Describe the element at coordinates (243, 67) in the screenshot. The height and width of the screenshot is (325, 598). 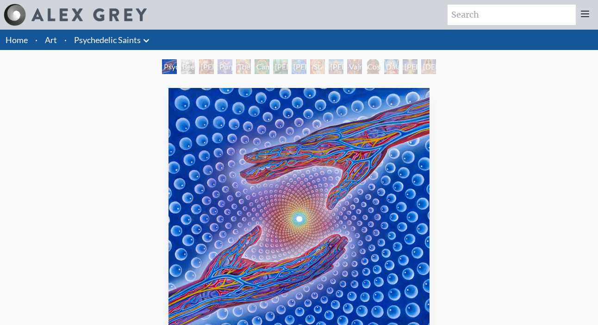
I see `div: The Shulgins and their Alchemical Angels` at that location.